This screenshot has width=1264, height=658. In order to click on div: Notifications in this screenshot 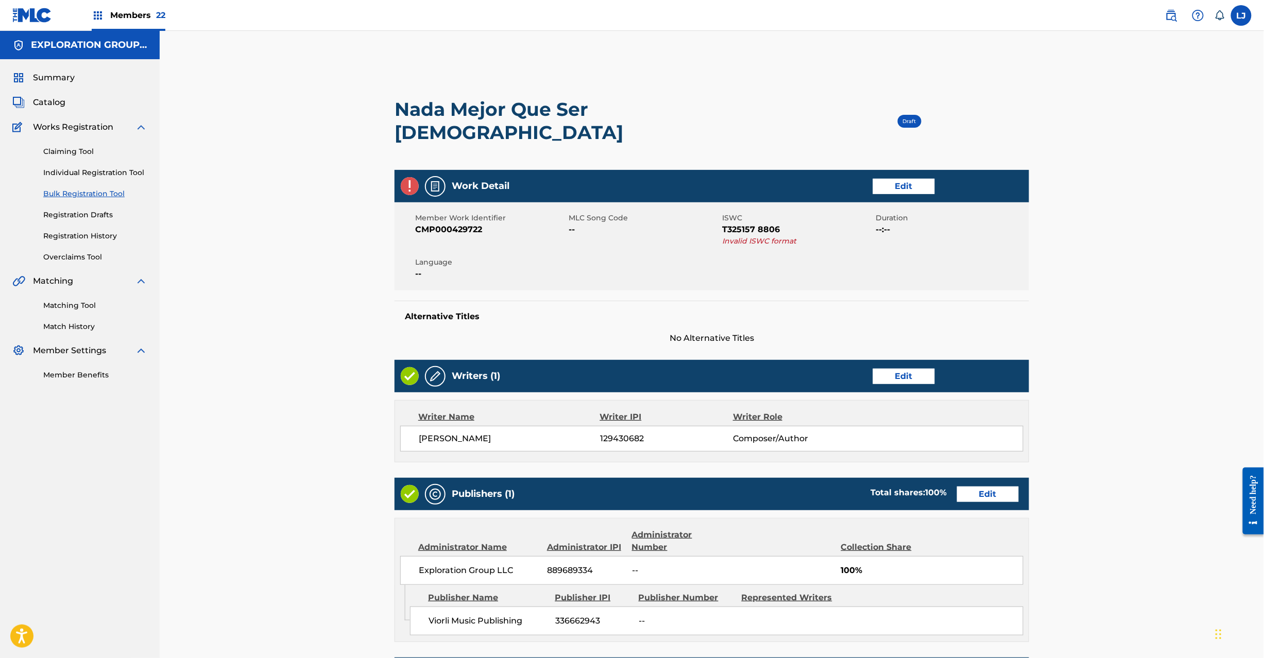, I will do `click(1220, 15)`.